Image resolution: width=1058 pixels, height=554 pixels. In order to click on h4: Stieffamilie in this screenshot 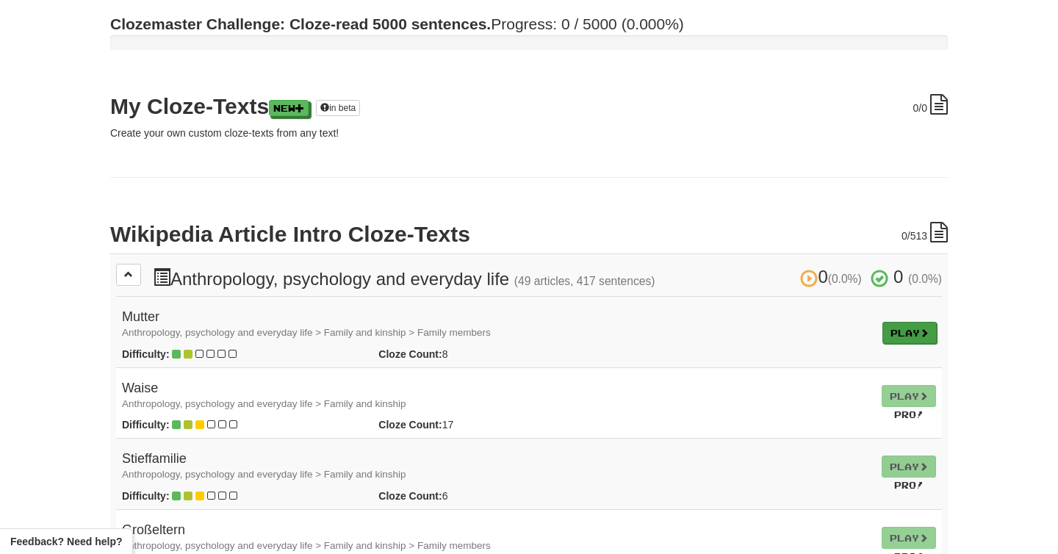, I will do `click(496, 467)`.